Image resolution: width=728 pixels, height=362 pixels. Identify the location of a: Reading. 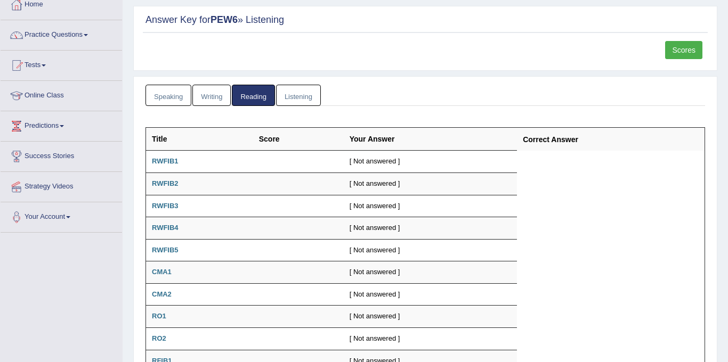
(253, 95).